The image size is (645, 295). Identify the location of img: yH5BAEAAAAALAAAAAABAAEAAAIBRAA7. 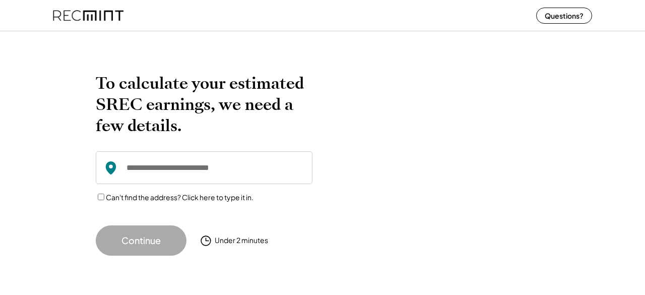
(436, 153).